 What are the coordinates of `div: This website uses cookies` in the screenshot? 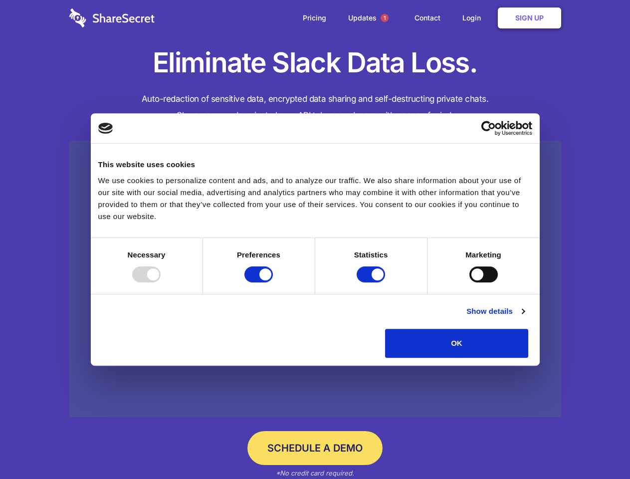 It's located at (315, 165).